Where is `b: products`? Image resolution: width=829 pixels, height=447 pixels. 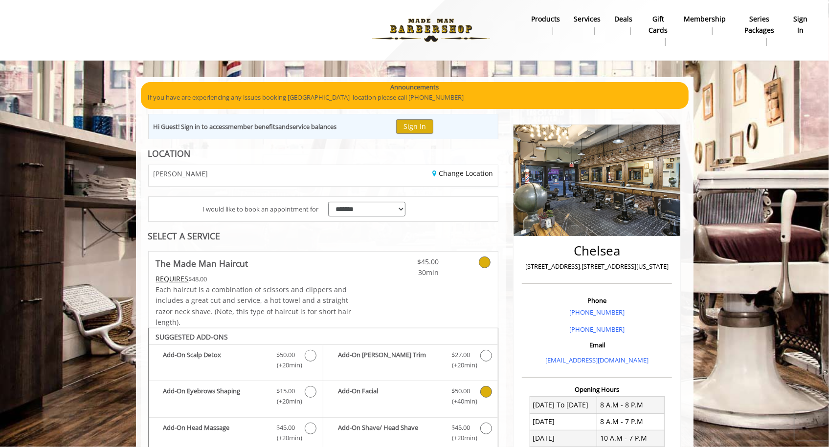
b: products is located at coordinates (545, 19).